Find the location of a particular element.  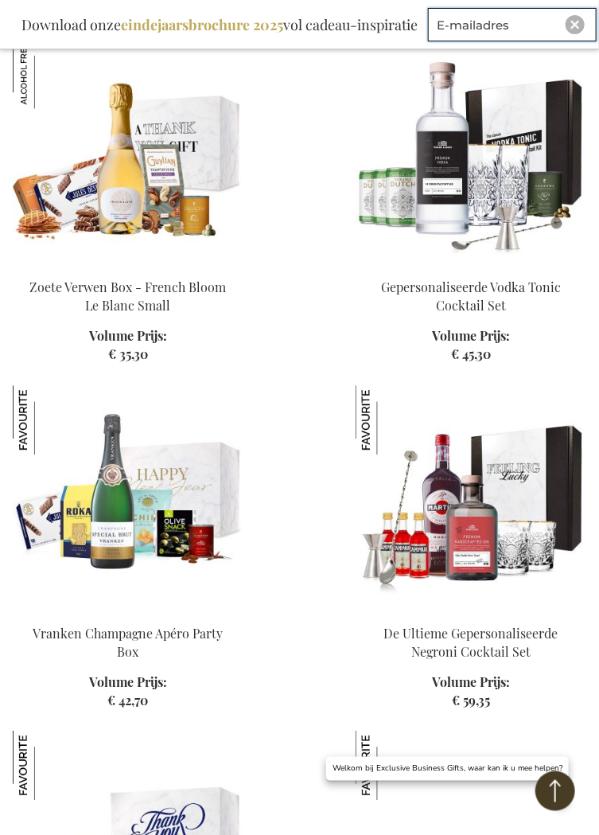

span: € 59,35 is located at coordinates (471, 700).